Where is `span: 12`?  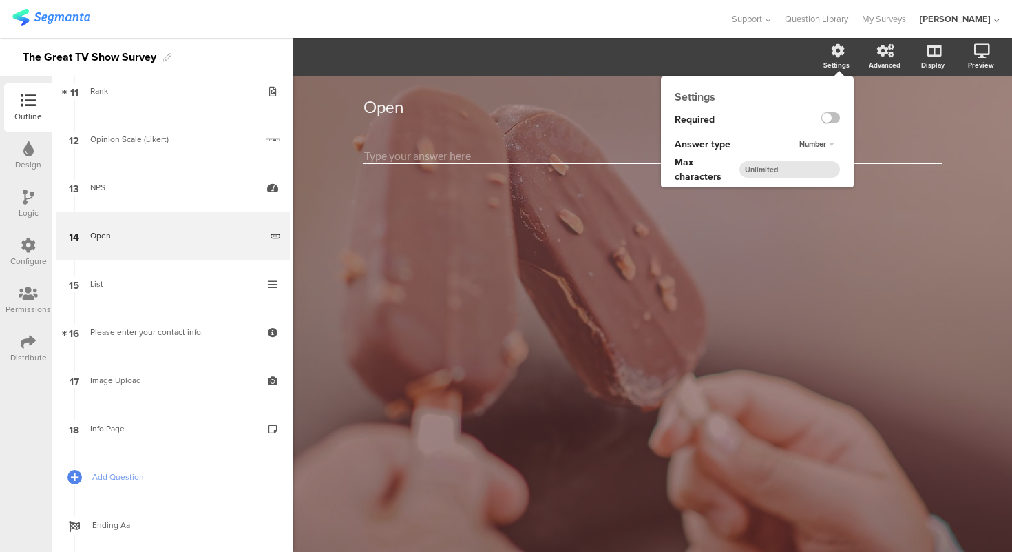 span: 12 is located at coordinates (74, 139).